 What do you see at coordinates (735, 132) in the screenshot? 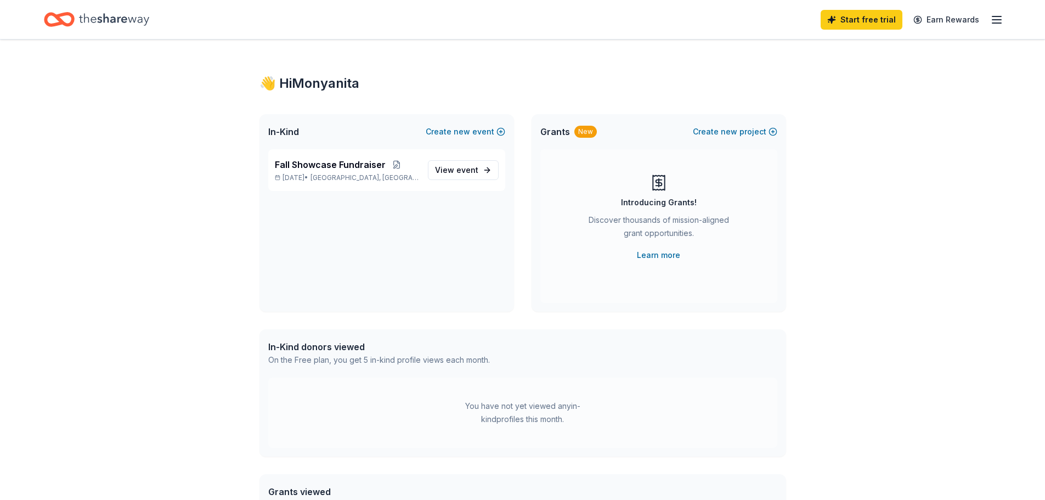
I see `button: Createnewproject` at bounding box center [735, 132].